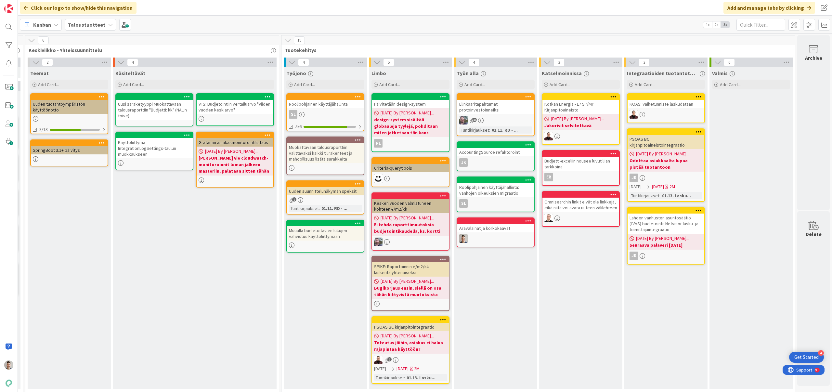 The height and width of the screenshot is (392, 832). I want to click on a: Muualla budjetoitavien lukujen vahvistus käyttöliittymään, so click(325, 236).